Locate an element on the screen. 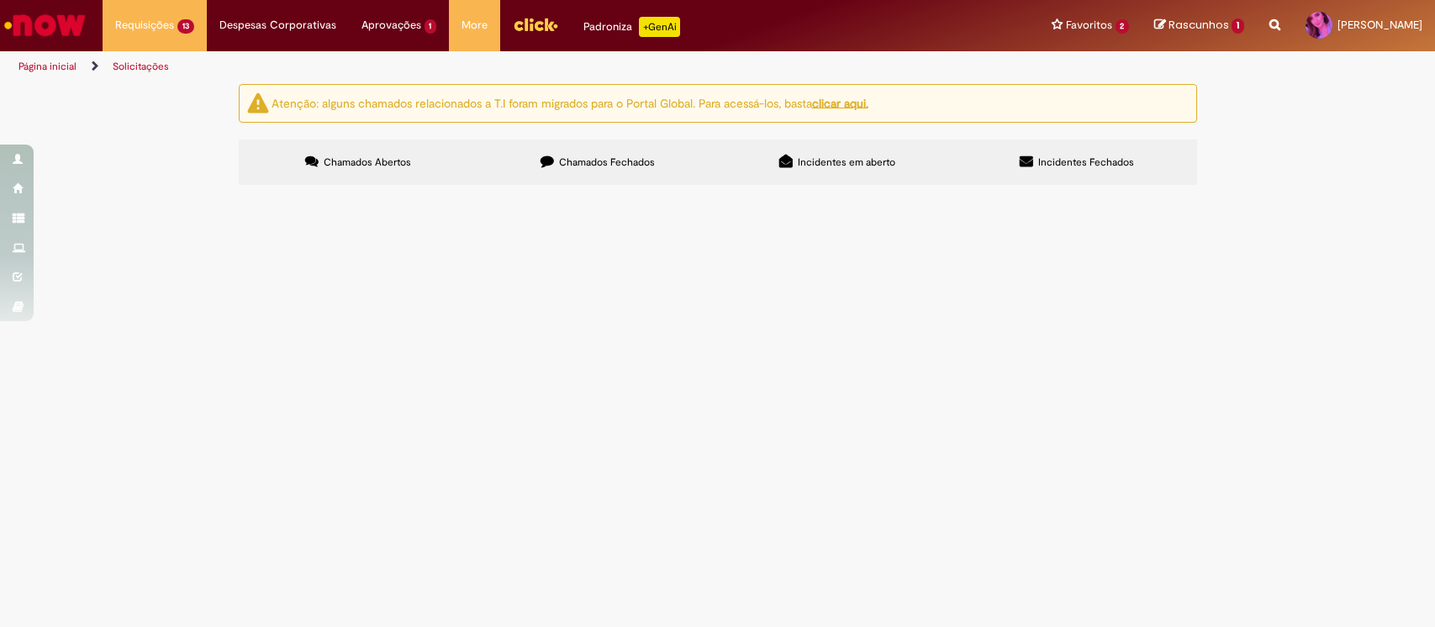  span: Aprovações is located at coordinates (391, 25).